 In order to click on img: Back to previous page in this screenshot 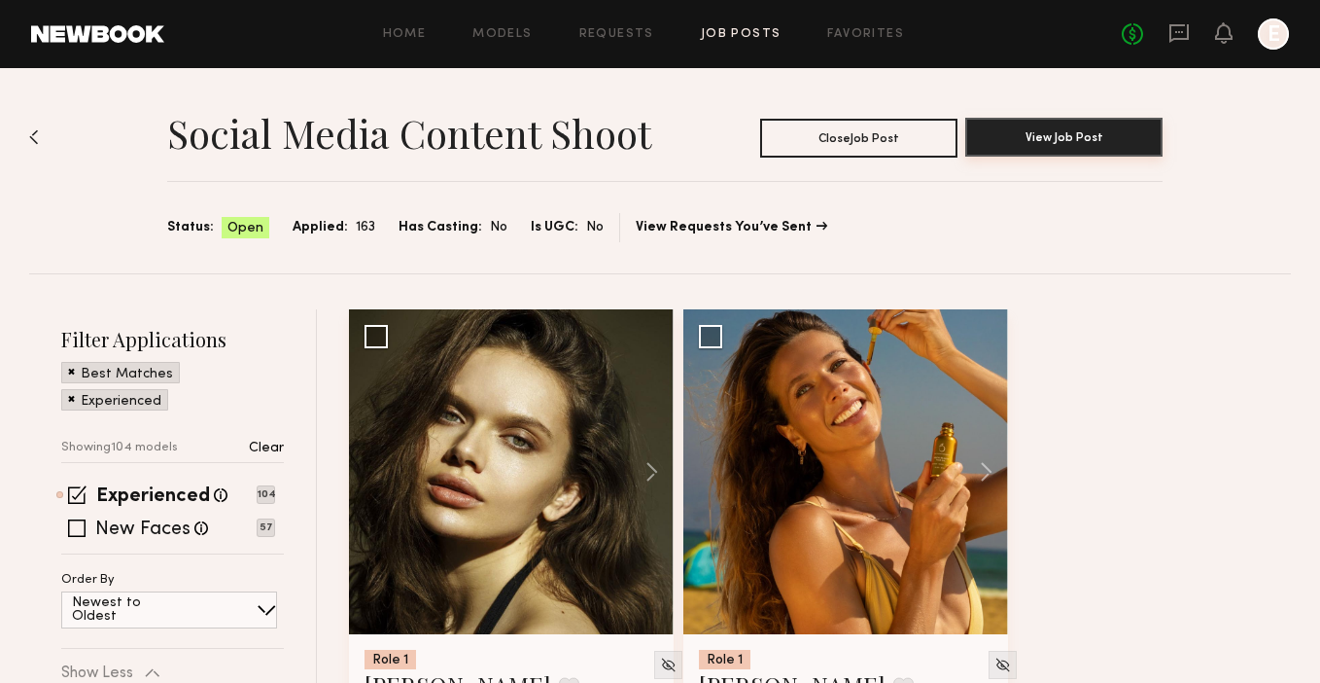, I will do `click(34, 137)`.